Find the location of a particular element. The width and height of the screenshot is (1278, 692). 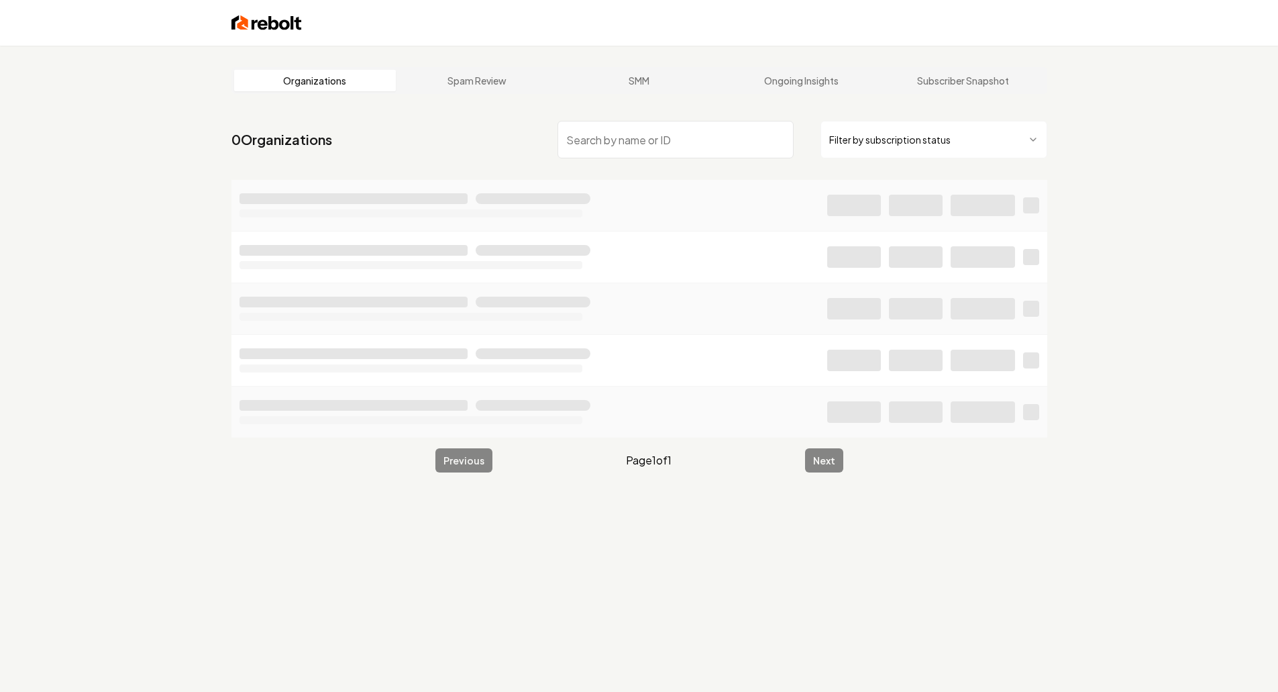

a: Subscriber Snapshot is located at coordinates (963, 80).